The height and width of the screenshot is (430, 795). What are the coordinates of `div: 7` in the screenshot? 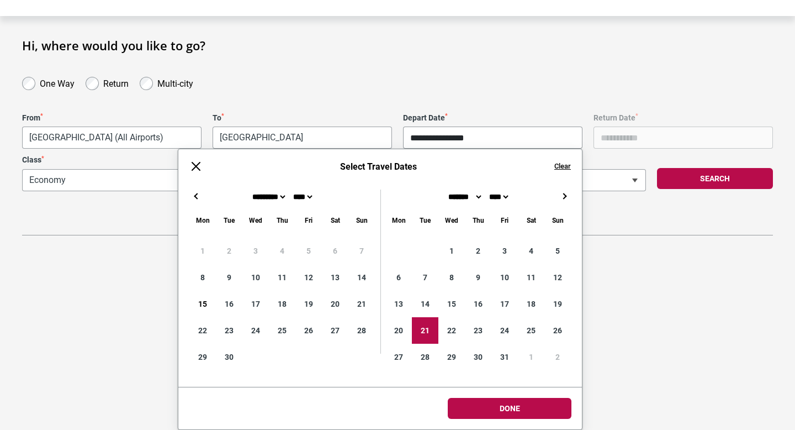 It's located at (425, 277).